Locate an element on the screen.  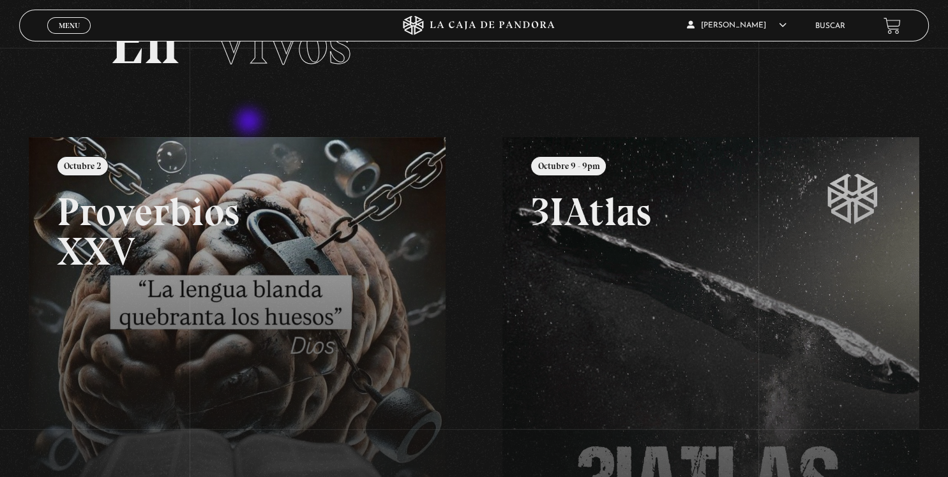
span: Vivos is located at coordinates (281, 43).